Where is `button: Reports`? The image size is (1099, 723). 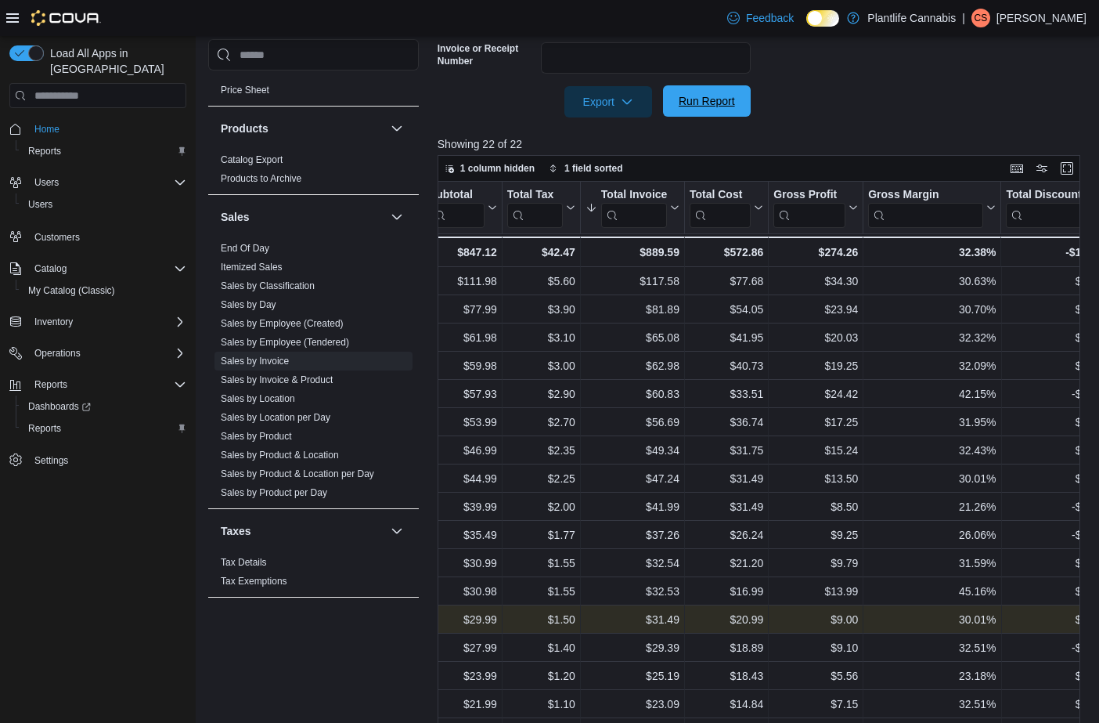 button: Reports is located at coordinates (104, 151).